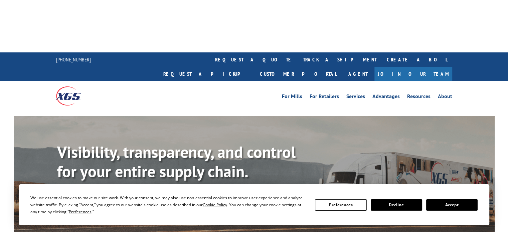  I want to click on a: Customer Portal, so click(298, 74).